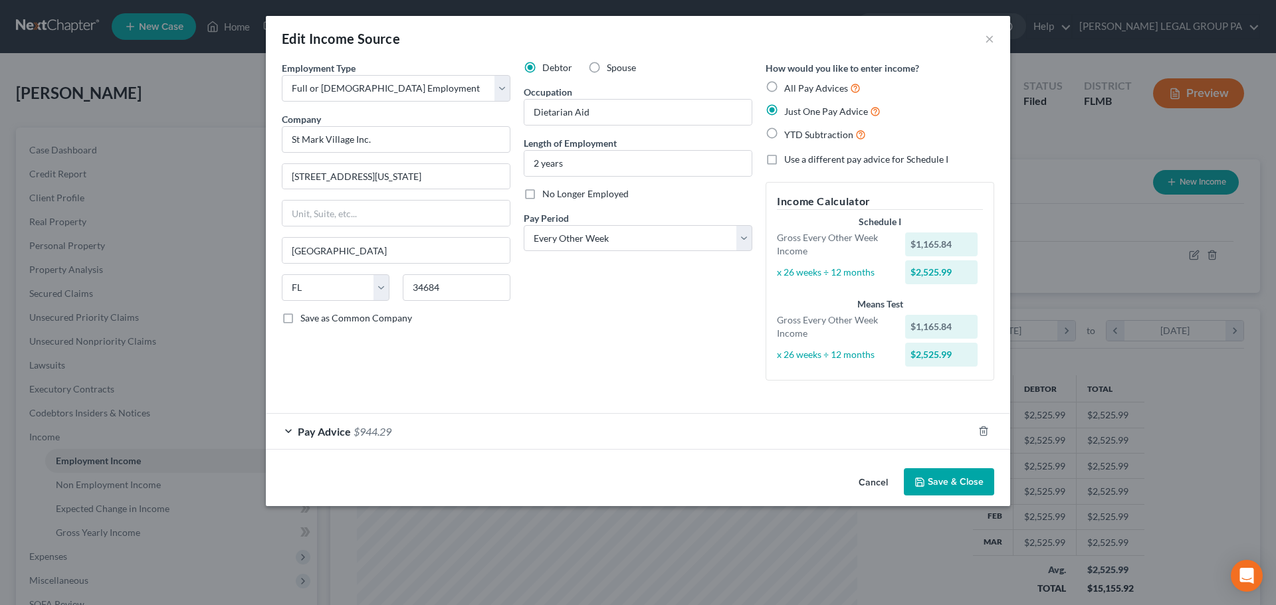 The width and height of the screenshot is (1276, 605). Describe the element at coordinates (372, 431) in the screenshot. I see `span: $944.29` at that location.